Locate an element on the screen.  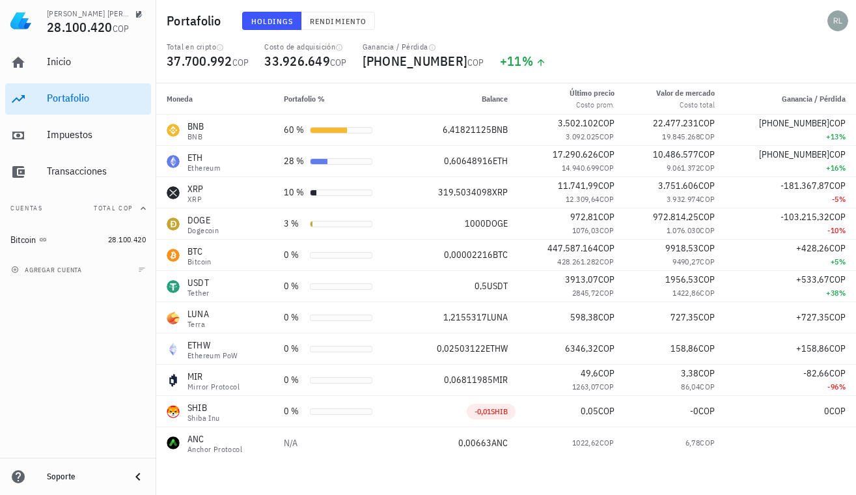
a: Impuestos is located at coordinates (78, 135).